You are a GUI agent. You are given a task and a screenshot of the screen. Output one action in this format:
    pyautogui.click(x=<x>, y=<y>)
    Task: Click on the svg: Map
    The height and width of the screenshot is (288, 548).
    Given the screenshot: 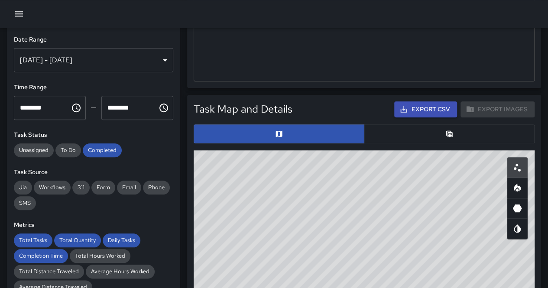 What is the action you would take?
    pyautogui.click(x=279, y=134)
    